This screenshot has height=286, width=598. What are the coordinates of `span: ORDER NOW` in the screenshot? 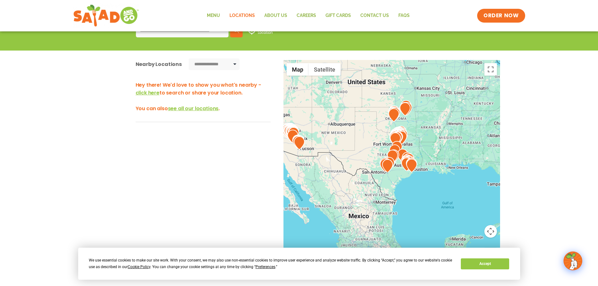 It's located at (501, 16).